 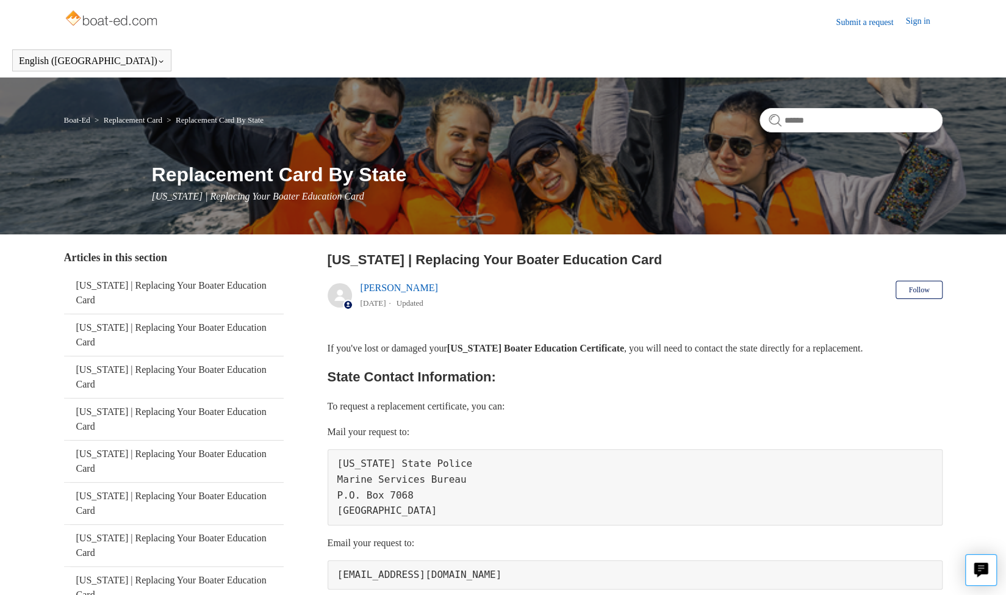 What do you see at coordinates (112, 20) in the screenshot?
I see `img: Boat-Ed Help Center home page` at bounding box center [112, 20].